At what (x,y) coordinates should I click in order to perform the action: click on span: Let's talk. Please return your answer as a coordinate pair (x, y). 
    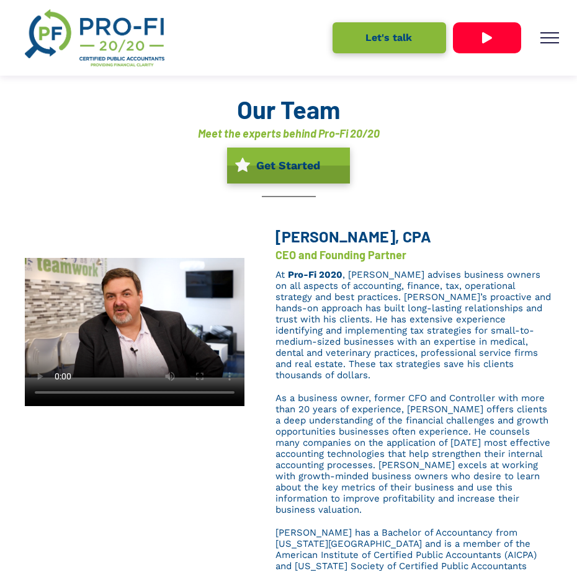
    Looking at the image, I should click on (388, 37).